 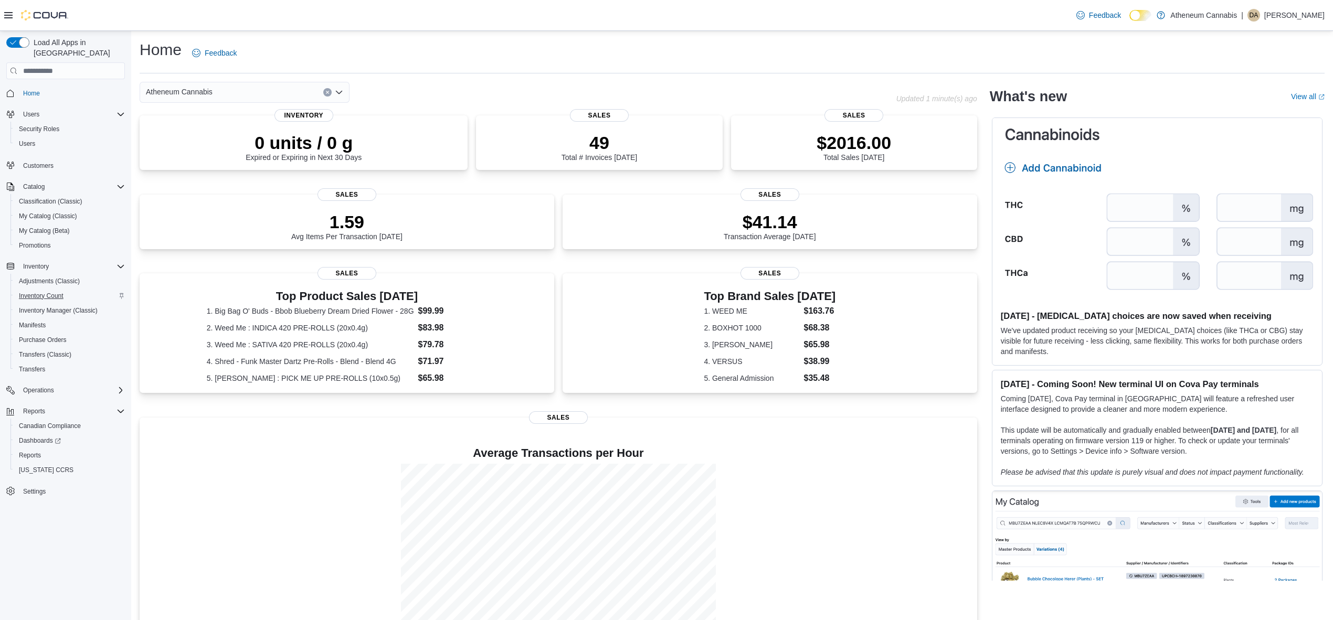 What do you see at coordinates (66, 304) in the screenshot?
I see `nav: Complex example` at bounding box center [66, 304].